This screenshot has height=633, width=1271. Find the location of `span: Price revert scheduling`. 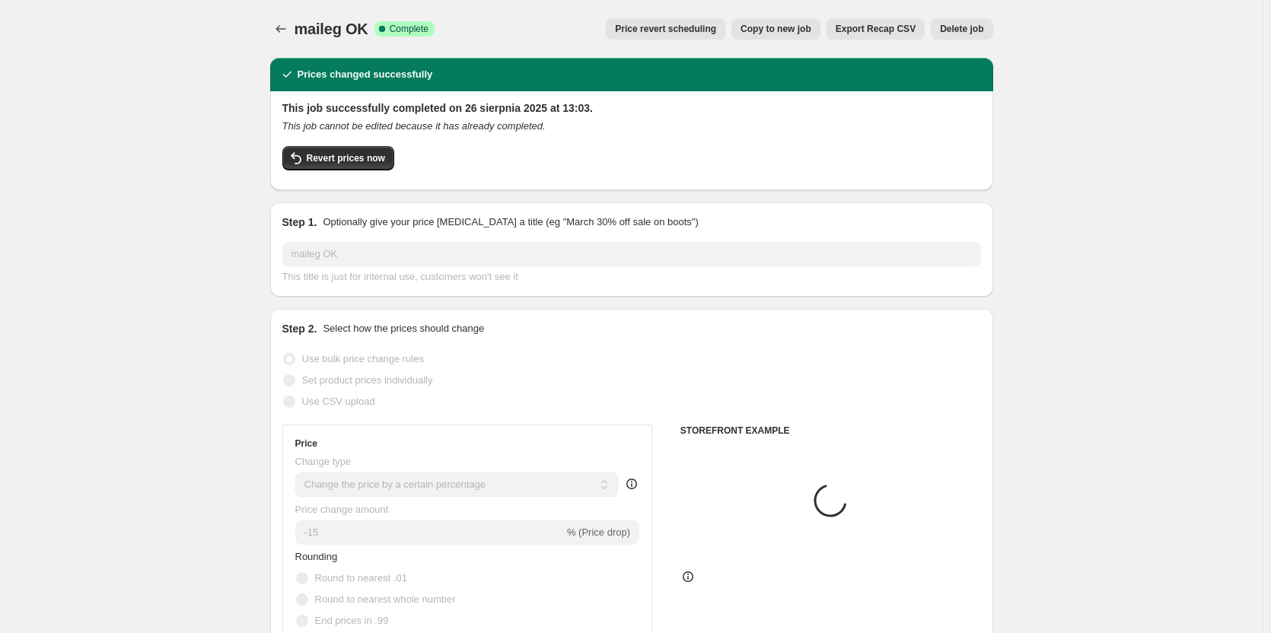

span: Price revert scheduling is located at coordinates (665, 29).